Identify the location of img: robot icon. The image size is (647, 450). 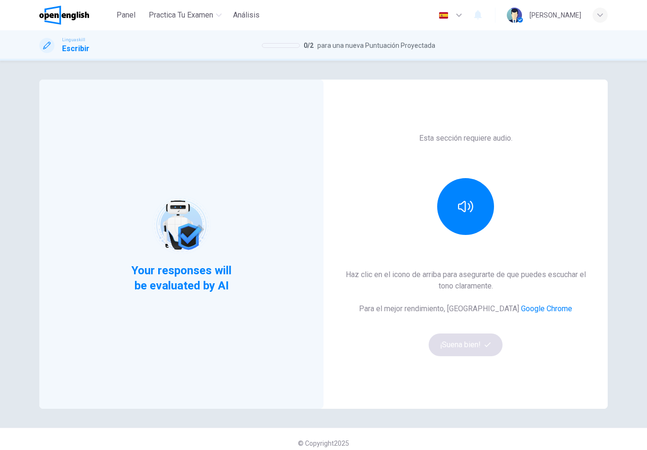
(181, 225).